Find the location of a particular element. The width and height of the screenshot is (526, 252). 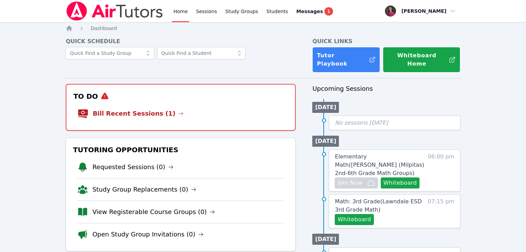

button: Join Now is located at coordinates (356, 183).